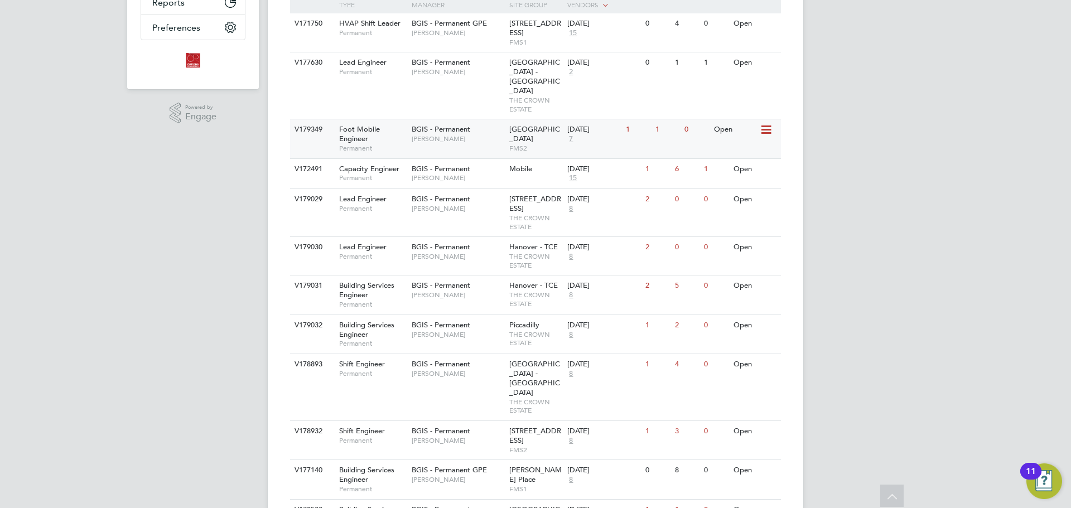 Image resolution: width=1071 pixels, height=508 pixels. Describe the element at coordinates (193, 60) in the screenshot. I see `img: optionsresourcing-logo-retina.png` at that location.